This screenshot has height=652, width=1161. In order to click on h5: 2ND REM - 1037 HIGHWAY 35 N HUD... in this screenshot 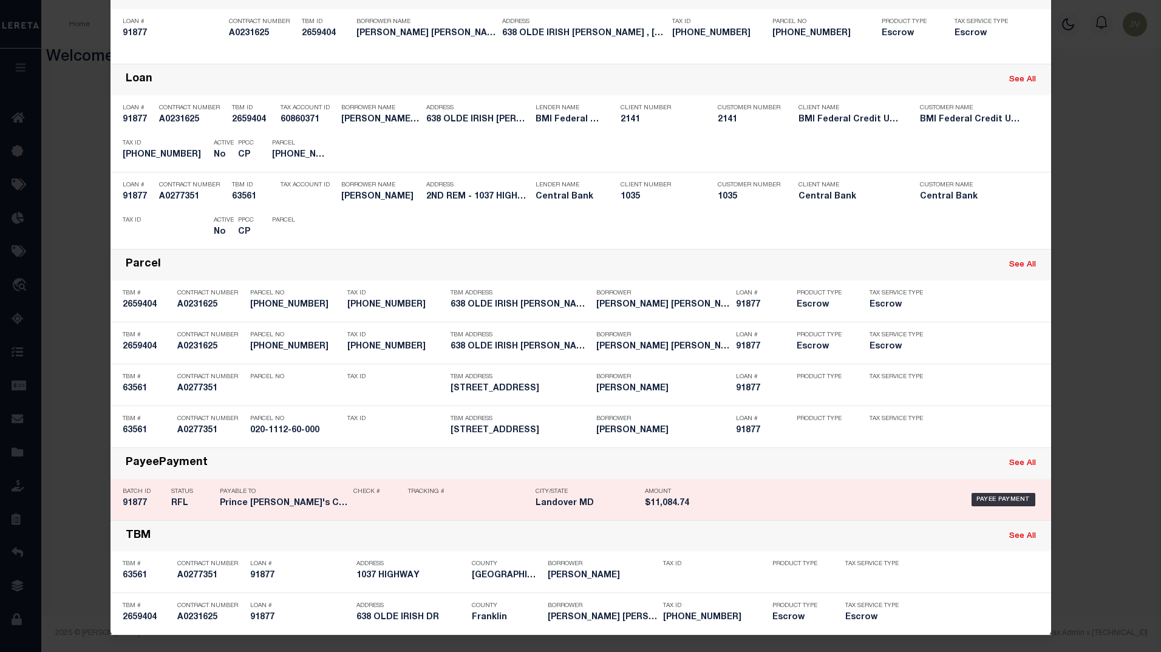, I will do `click(478, 197)`.